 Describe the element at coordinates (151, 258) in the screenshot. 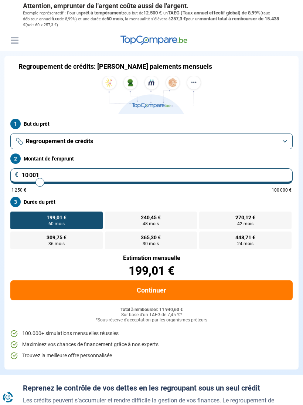

I see `div: Estimation mensuelle` at that location.